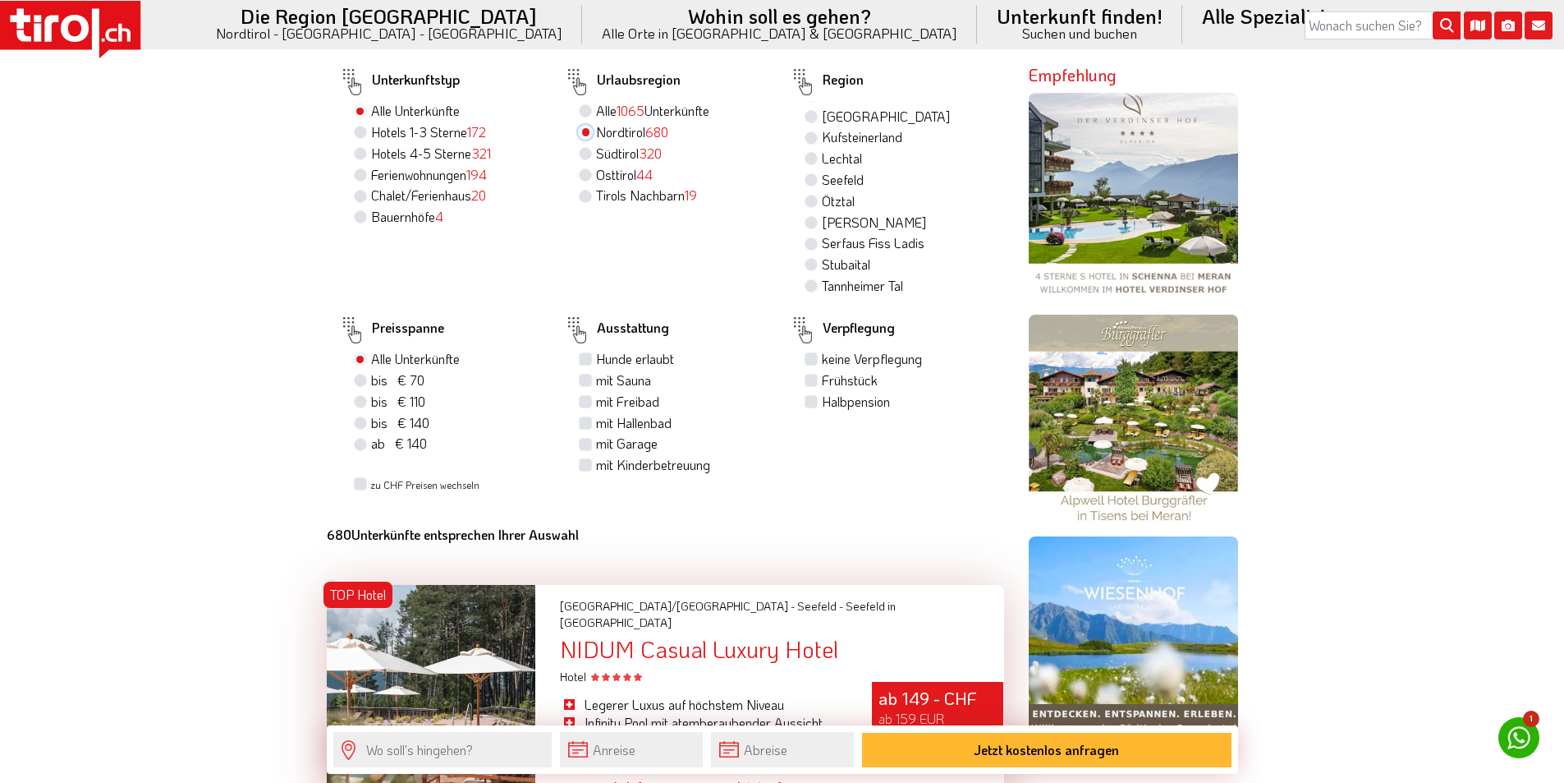  I want to click on label: mit Hallenbad, so click(634, 423).